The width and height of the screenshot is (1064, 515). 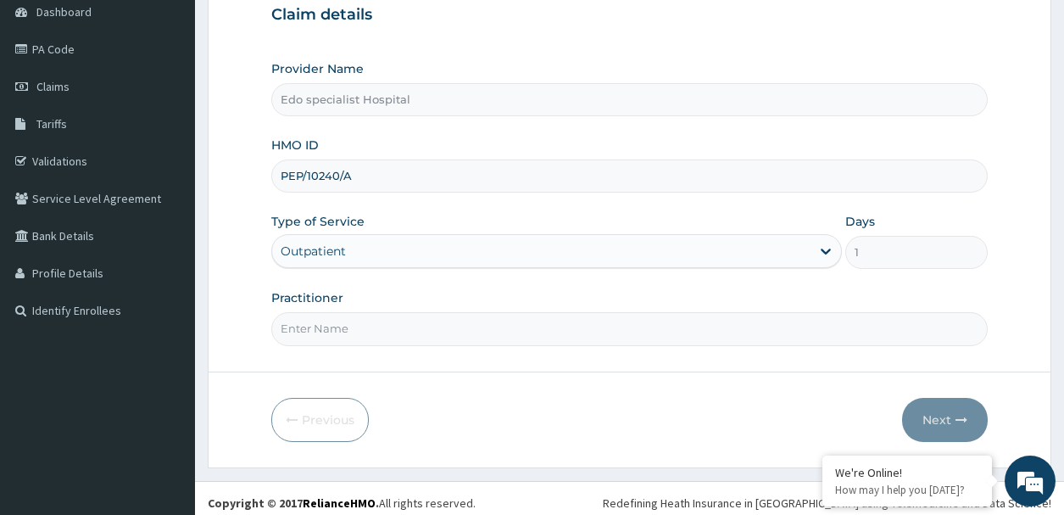 I want to click on label: Type of Service, so click(x=318, y=221).